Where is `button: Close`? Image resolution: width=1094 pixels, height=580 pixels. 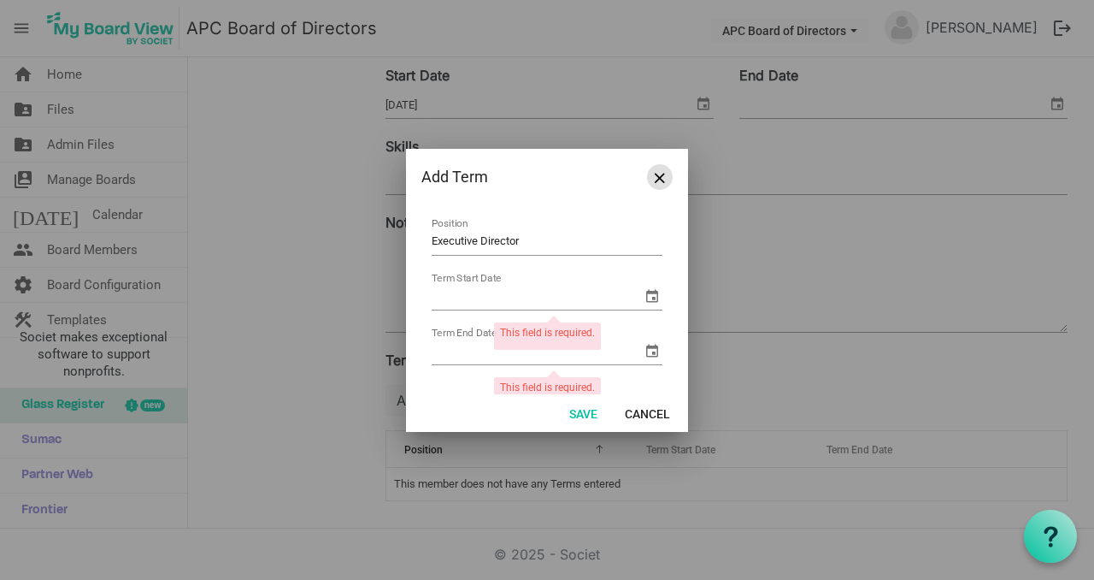 button: Close is located at coordinates (660, 177).